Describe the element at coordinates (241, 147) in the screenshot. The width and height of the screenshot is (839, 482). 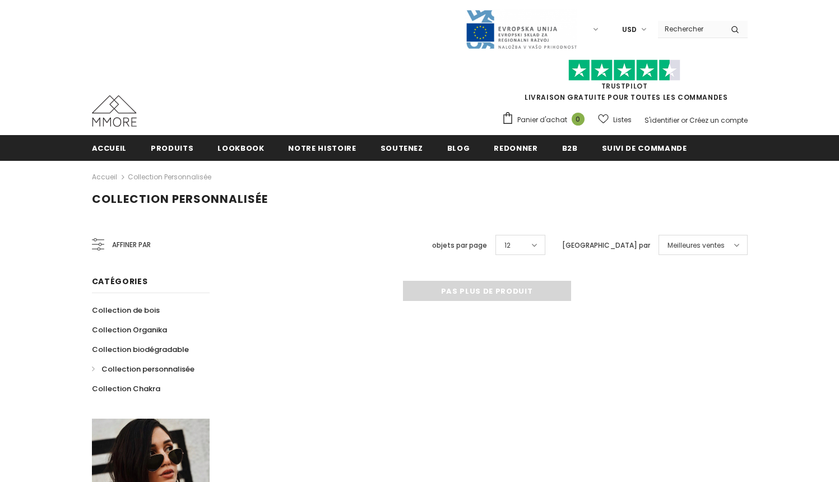
I see `a: Lookbook` at that location.